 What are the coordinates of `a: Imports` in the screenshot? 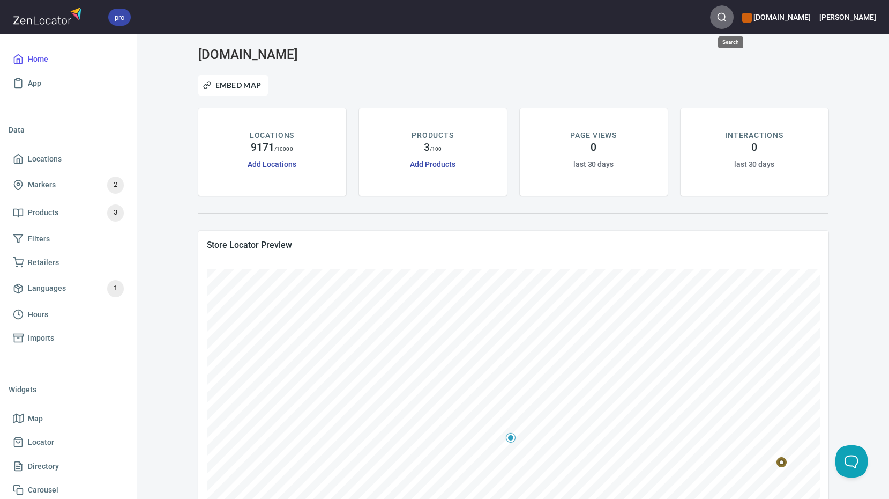 It's located at (68, 338).